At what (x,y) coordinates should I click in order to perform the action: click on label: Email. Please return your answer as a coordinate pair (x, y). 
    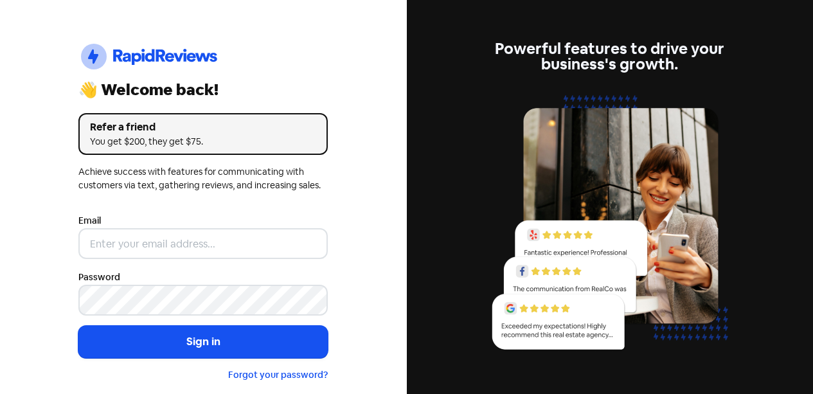
    Looking at the image, I should click on (89, 220).